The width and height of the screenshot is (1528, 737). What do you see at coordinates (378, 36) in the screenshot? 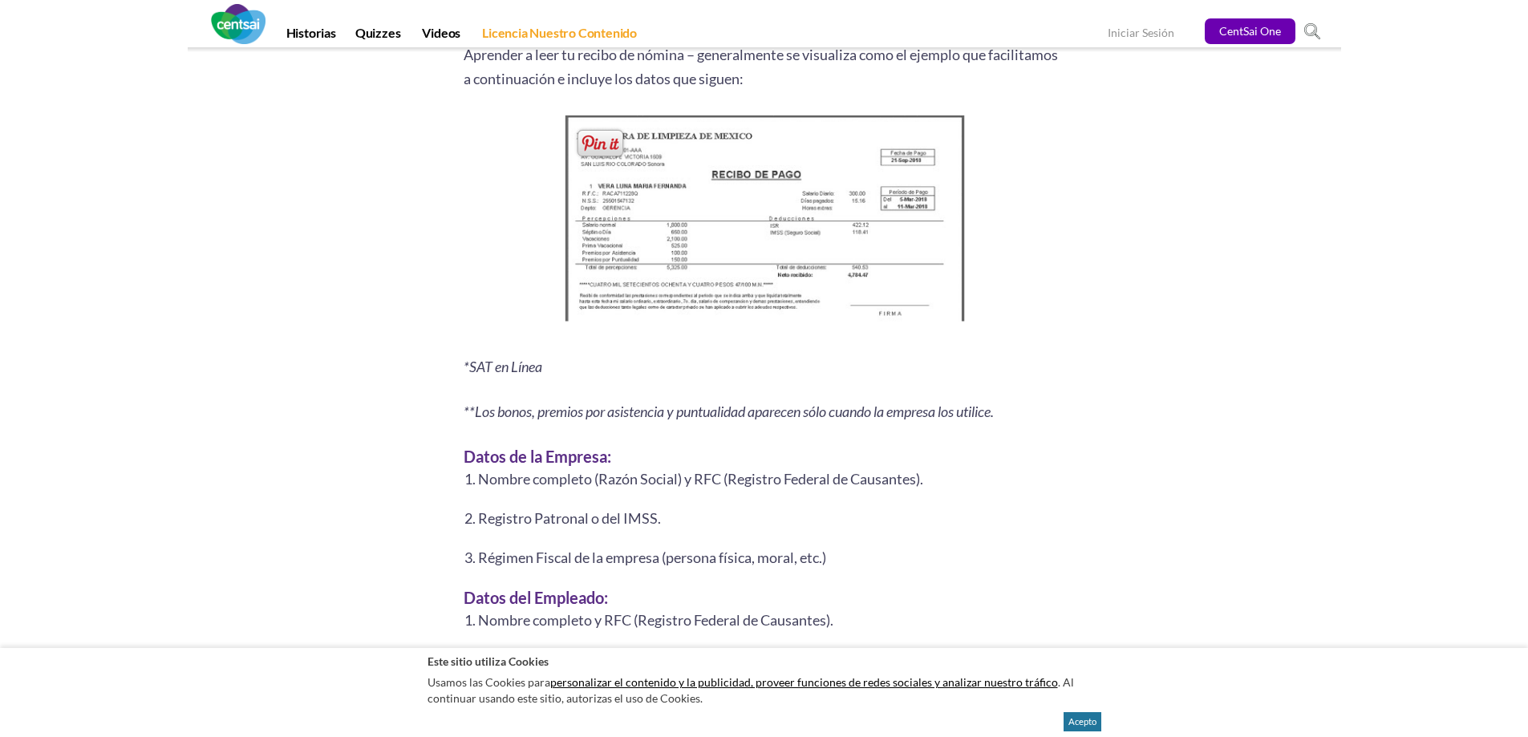
I see `a: Quizzes` at bounding box center [378, 36].